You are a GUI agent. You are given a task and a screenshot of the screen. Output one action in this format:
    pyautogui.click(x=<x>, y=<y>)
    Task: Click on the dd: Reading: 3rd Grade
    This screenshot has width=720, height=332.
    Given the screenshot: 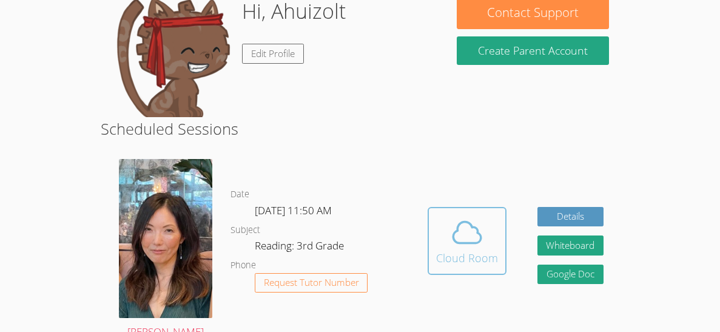 What is the action you would take?
    pyautogui.click(x=300, y=247)
    